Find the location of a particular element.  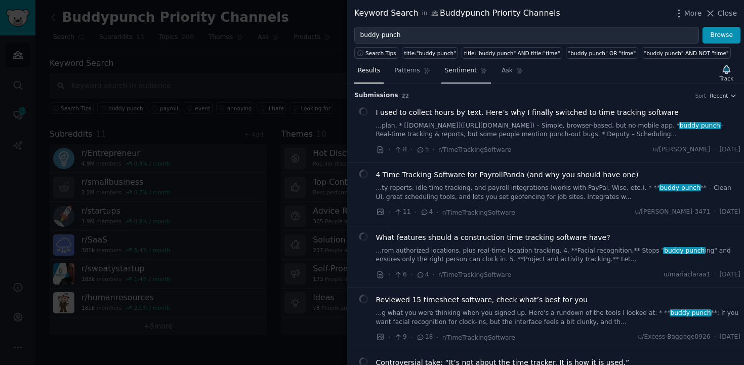

button: Search Tips is located at coordinates (376, 53).